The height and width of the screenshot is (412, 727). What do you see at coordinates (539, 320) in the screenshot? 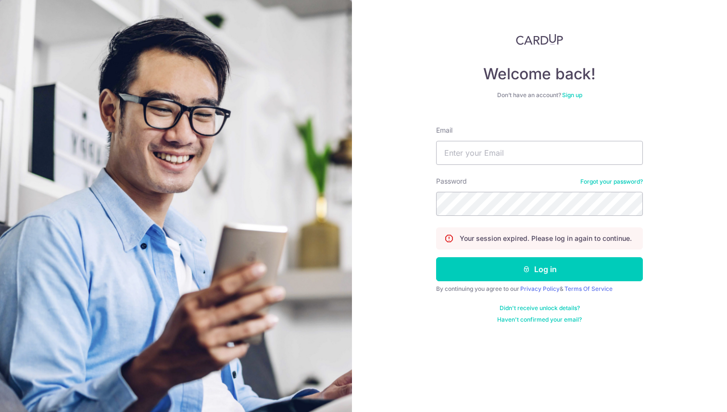
I see `a: Haven't confirmed your email?` at bounding box center [539, 320].